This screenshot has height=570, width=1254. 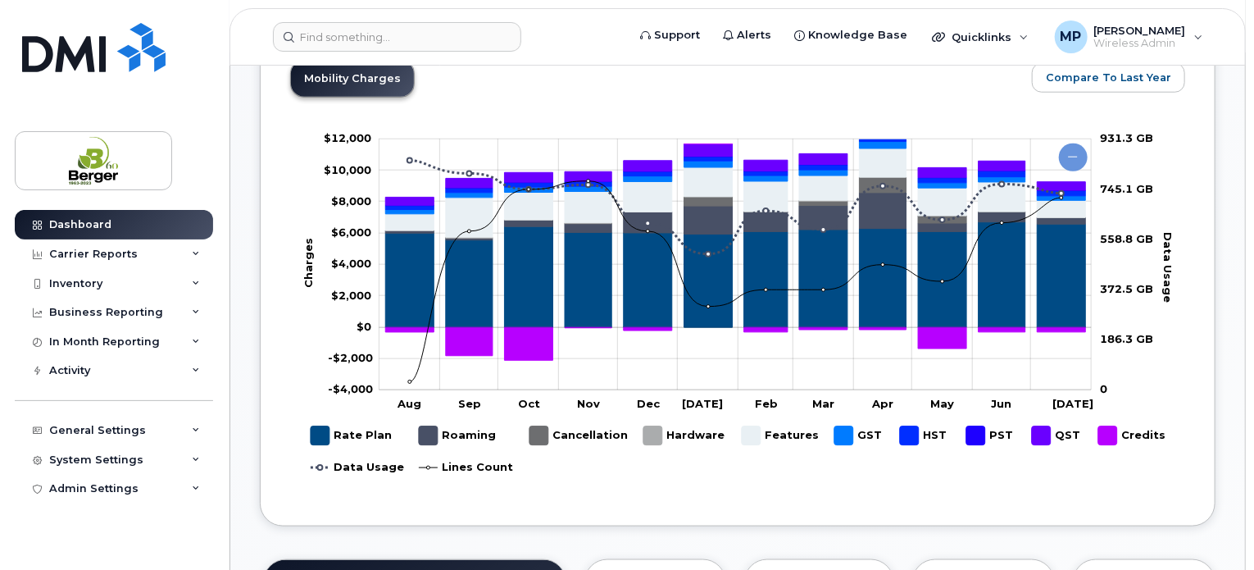 What do you see at coordinates (754, 35) in the screenshot?
I see `span: Alerts` at bounding box center [754, 35].